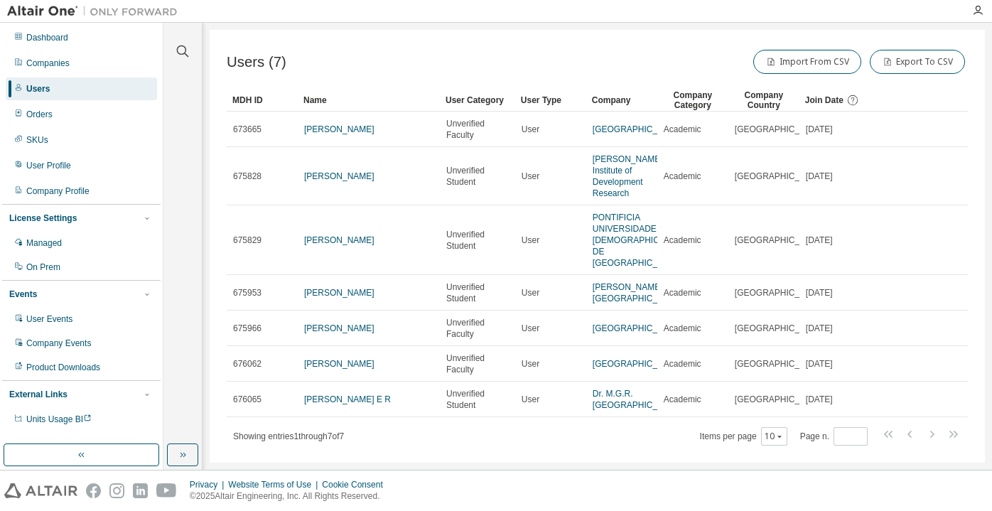 The image size is (992, 511). What do you see at coordinates (63, 367) in the screenshot?
I see `div: Product Downloads` at bounding box center [63, 367].